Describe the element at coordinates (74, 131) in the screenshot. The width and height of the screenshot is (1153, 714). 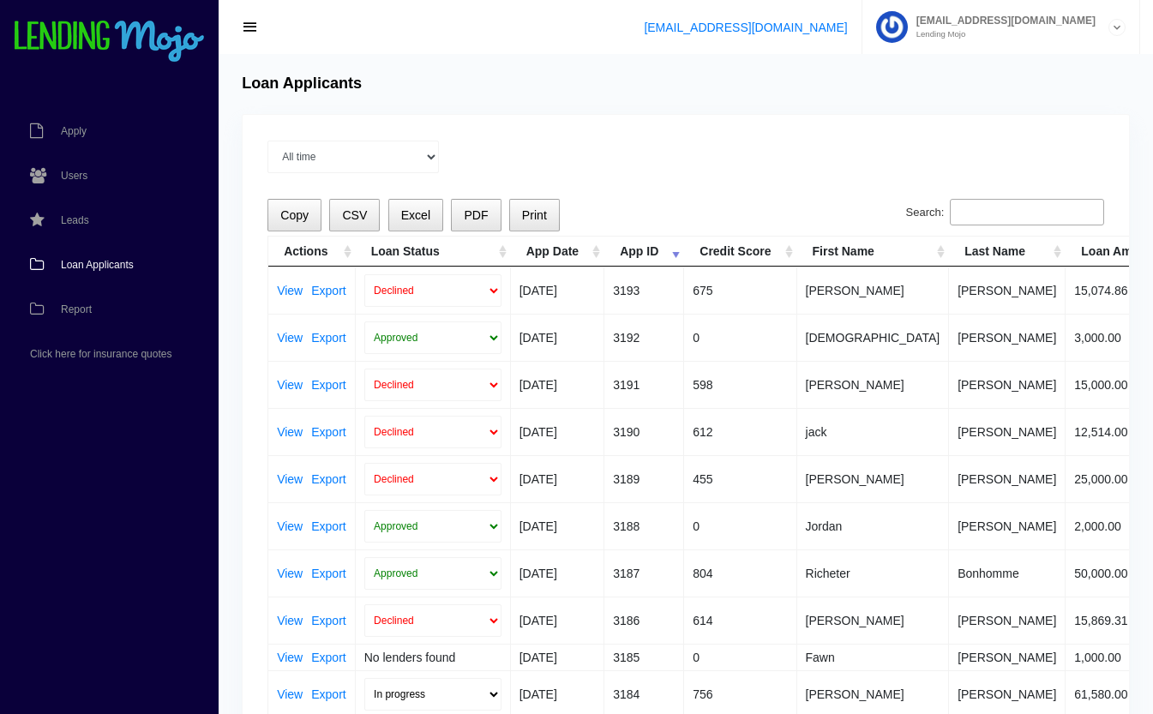
I see `span: Apply` at that location.